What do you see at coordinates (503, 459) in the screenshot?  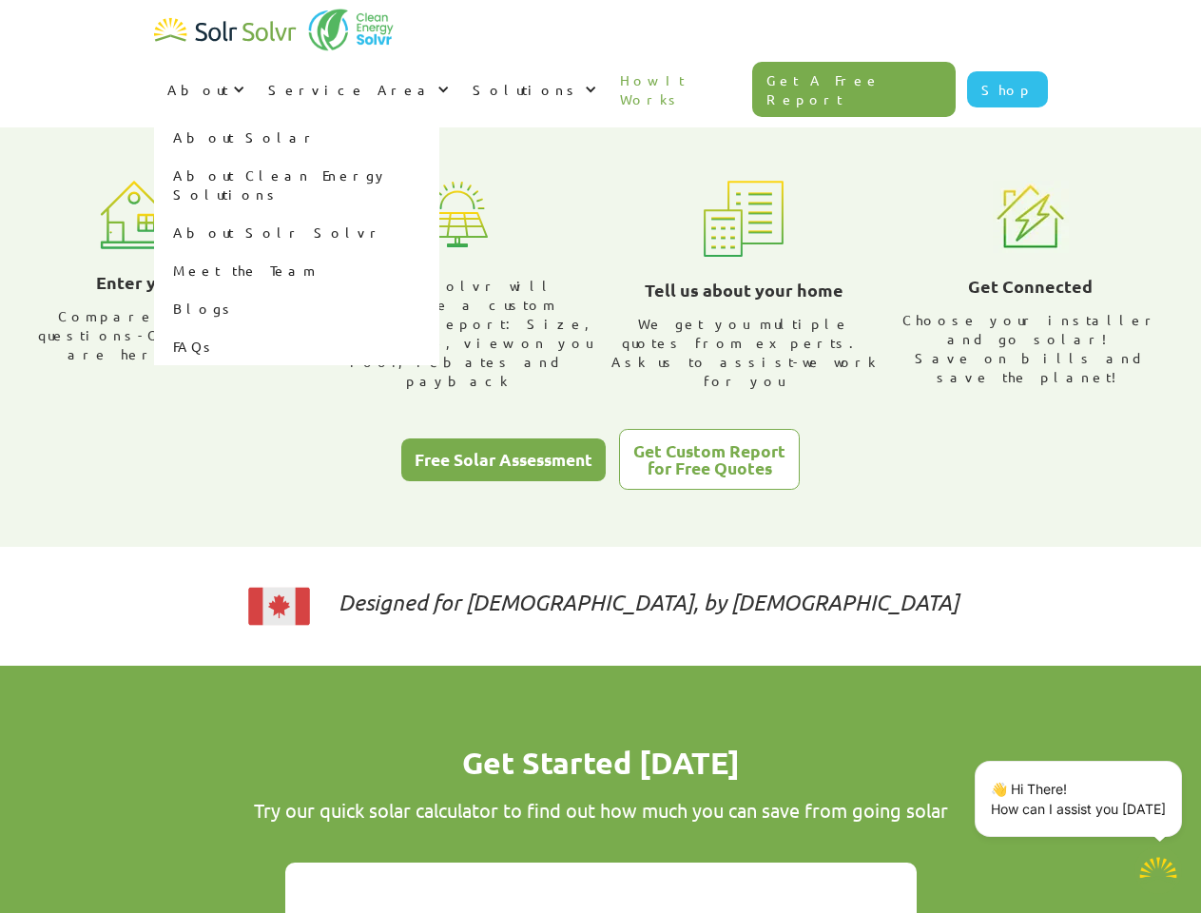 I see `div: Free Solar Assessment` at bounding box center [503, 459].